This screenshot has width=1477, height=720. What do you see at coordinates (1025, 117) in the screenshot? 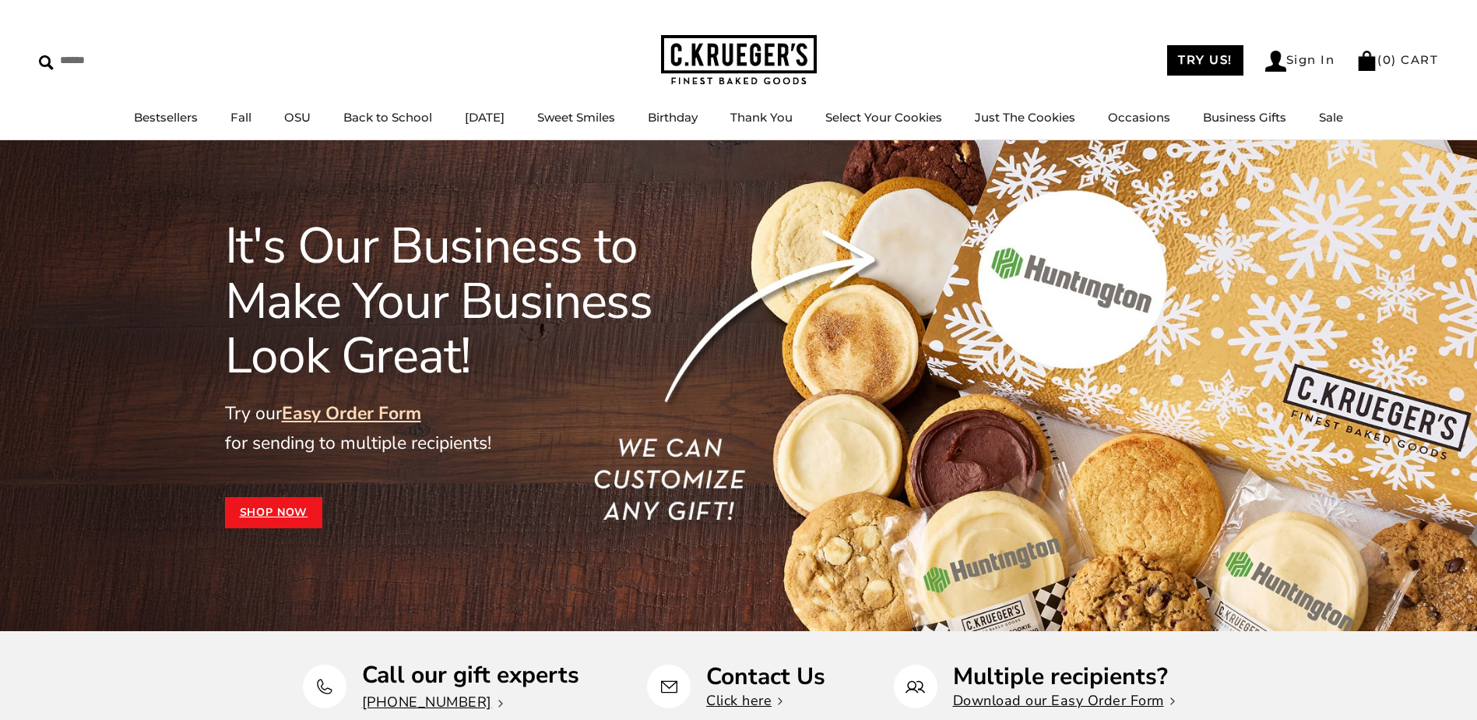
I see `a: Just The Cookies` at bounding box center [1025, 117].